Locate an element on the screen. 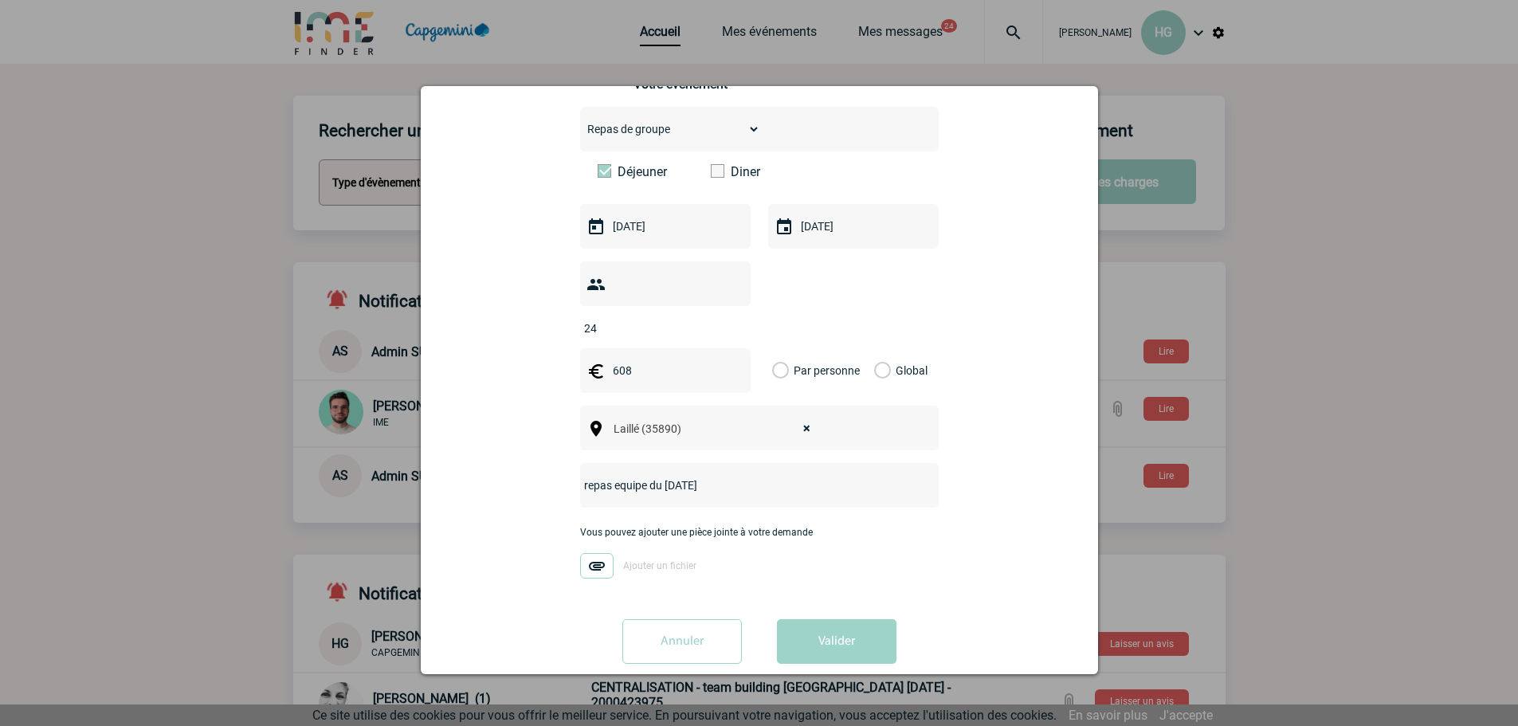 The image size is (1518, 726). span: Laillé (35890) is located at coordinates (716, 429).